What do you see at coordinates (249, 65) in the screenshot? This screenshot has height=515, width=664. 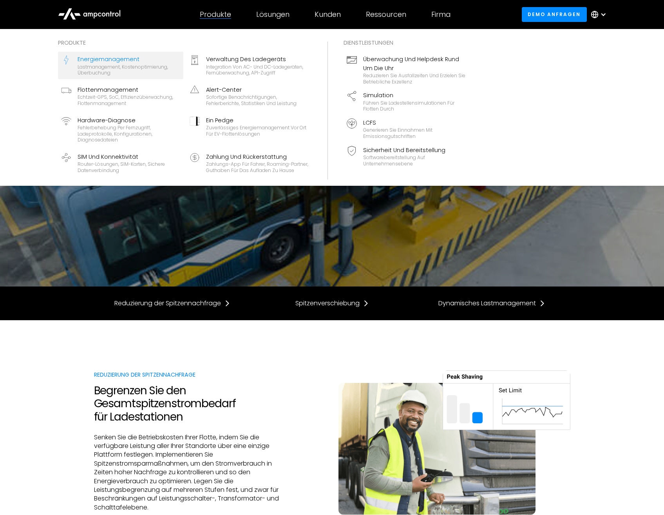 I see `a: Verwaltung des LadegerätsIntegration von AC- und DC-Ladegeräten, Fernüberwachung, API-Zugriff` at bounding box center [249, 65].